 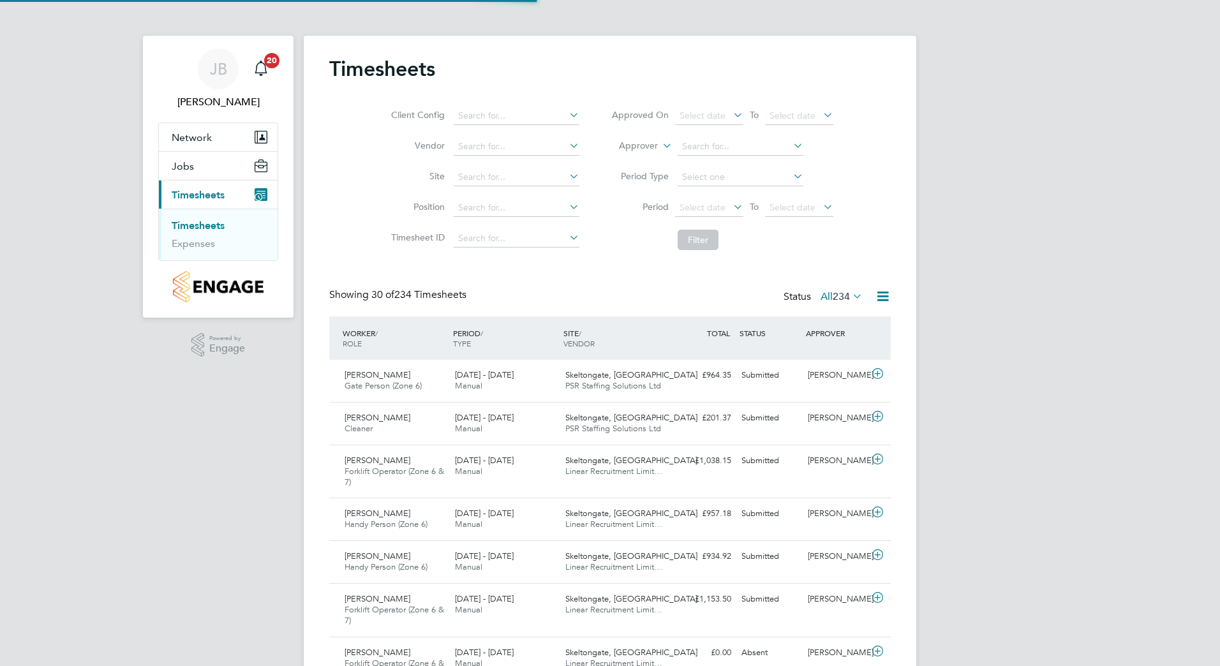 I want to click on a: 20, so click(x=261, y=69).